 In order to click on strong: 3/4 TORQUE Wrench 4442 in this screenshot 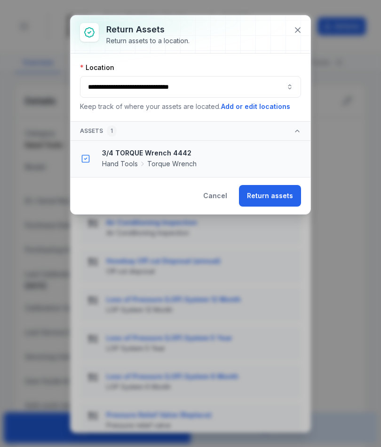, I will do `click(202, 153)`.